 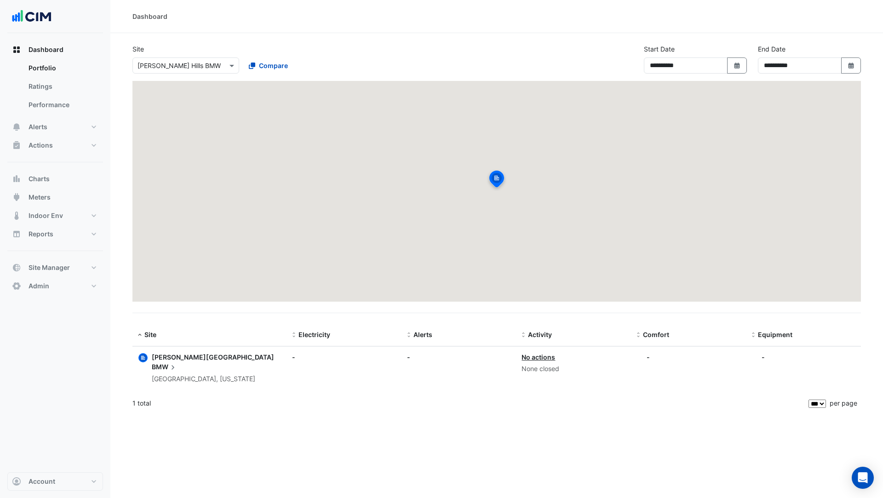 I want to click on div: Open Intercom Messenger, so click(x=863, y=478).